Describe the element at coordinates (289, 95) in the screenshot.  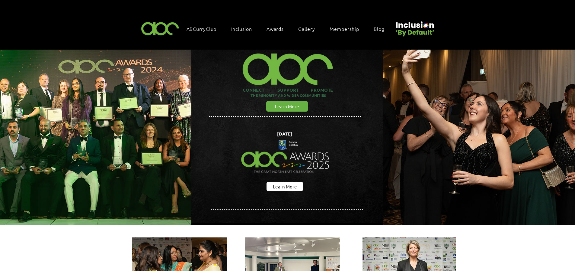
I see `span: THE MINORITY AND WIDER COMMUNITIES` at that location.